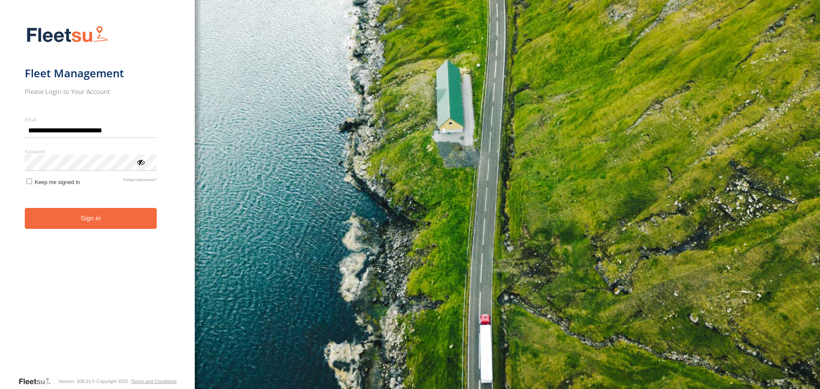 The width and height of the screenshot is (820, 389). I want to click on h2: Please Login to Your Account, so click(91, 91).